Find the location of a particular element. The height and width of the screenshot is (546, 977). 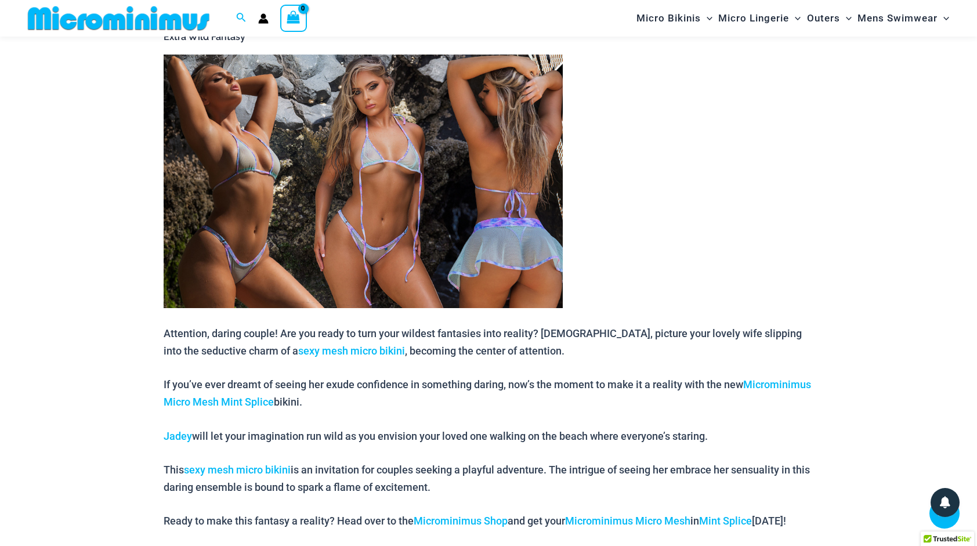

a: Microminimus Micro Mesh is located at coordinates (628, 520).